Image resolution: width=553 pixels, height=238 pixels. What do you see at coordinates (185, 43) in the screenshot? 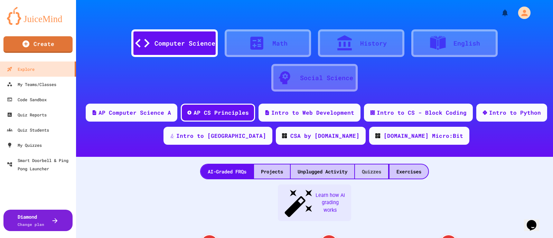
I see `div: Computer Science` at bounding box center [185, 43].